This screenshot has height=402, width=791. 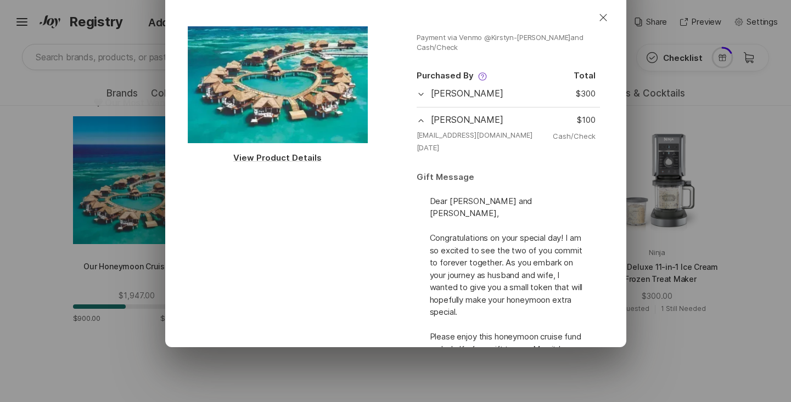 What do you see at coordinates (552, 120) in the screenshot?
I see `span: $100` at bounding box center [552, 120].